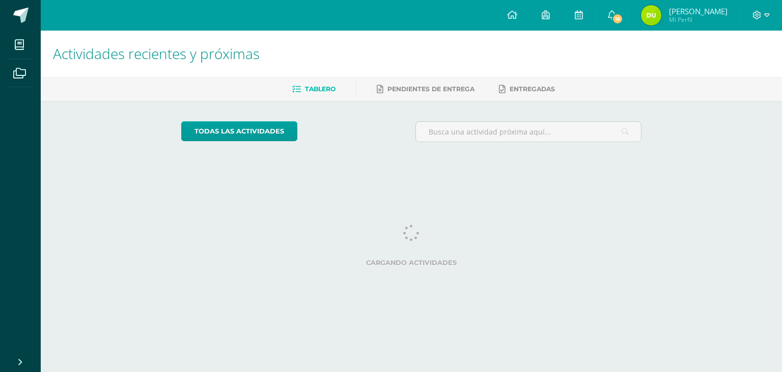  I want to click on a: Pendientes de entrega, so click(426, 89).